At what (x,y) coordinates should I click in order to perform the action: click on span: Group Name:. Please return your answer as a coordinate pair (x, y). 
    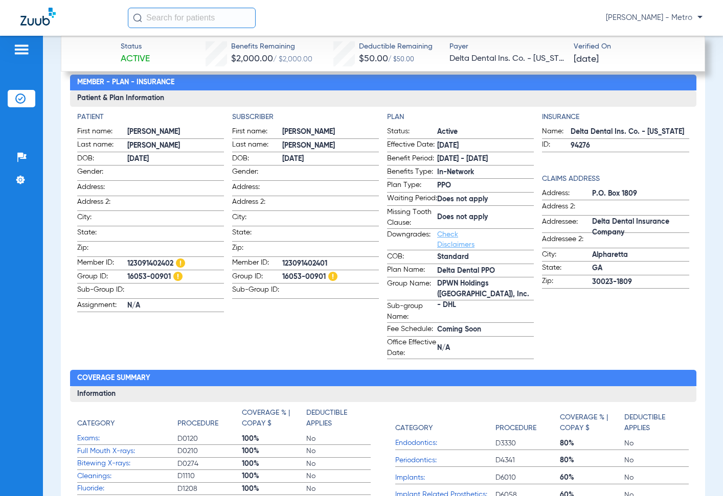
    Looking at the image, I should click on (412, 289).